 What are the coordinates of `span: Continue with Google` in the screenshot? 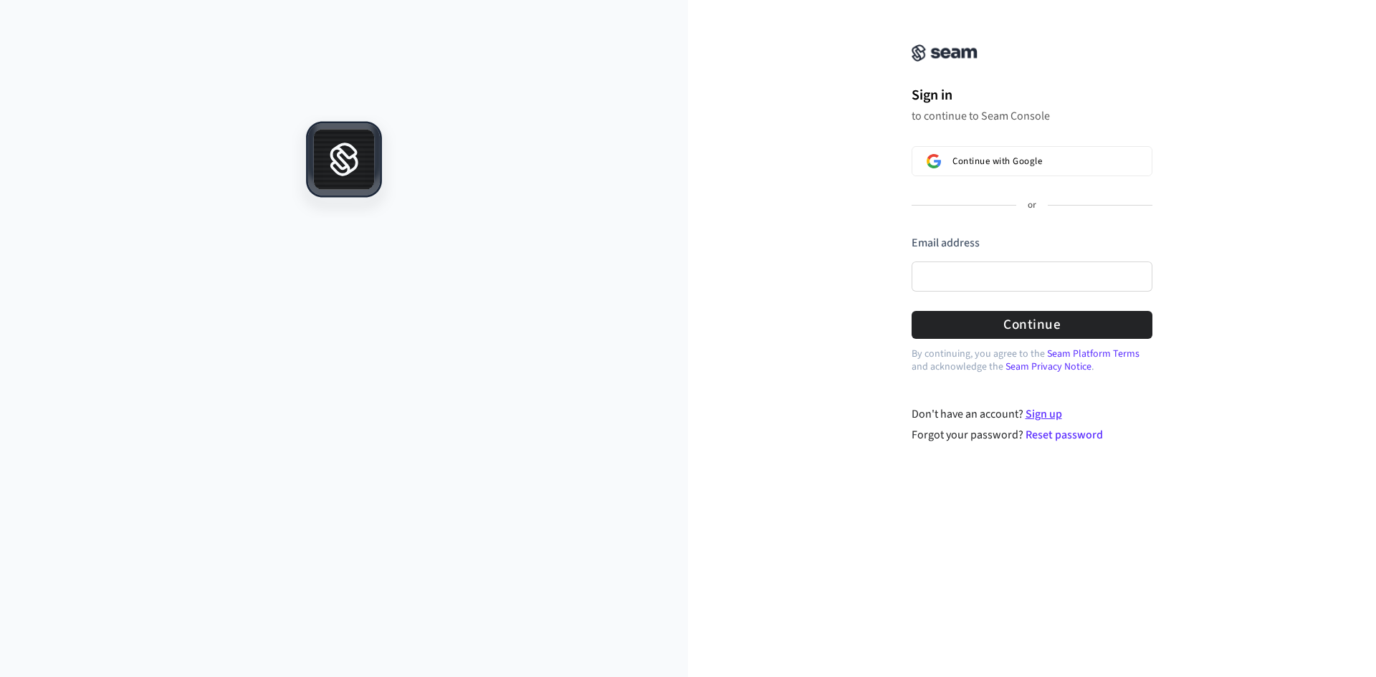 It's located at (997, 161).